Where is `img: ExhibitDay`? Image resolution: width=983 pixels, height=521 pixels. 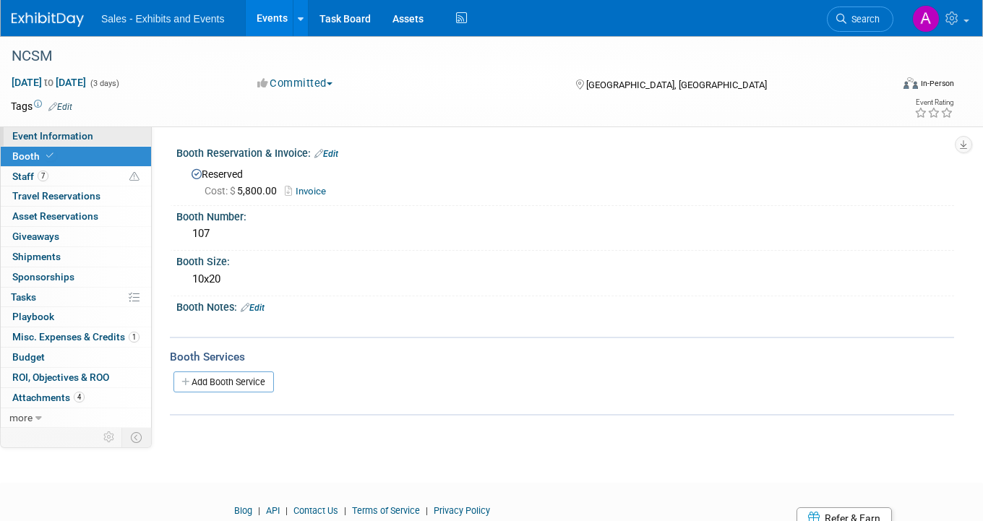
img: ExhibitDay is located at coordinates (48, 20).